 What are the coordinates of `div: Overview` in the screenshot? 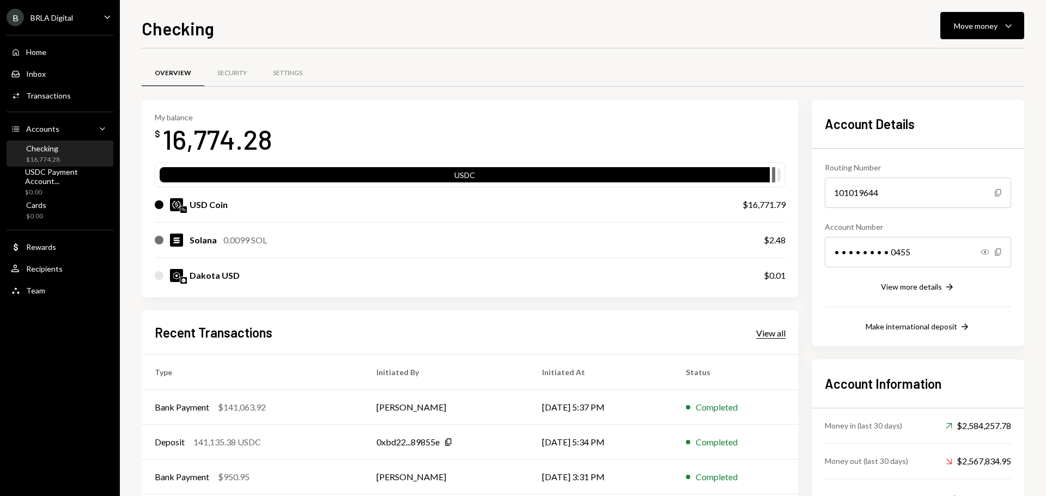 It's located at (173, 73).